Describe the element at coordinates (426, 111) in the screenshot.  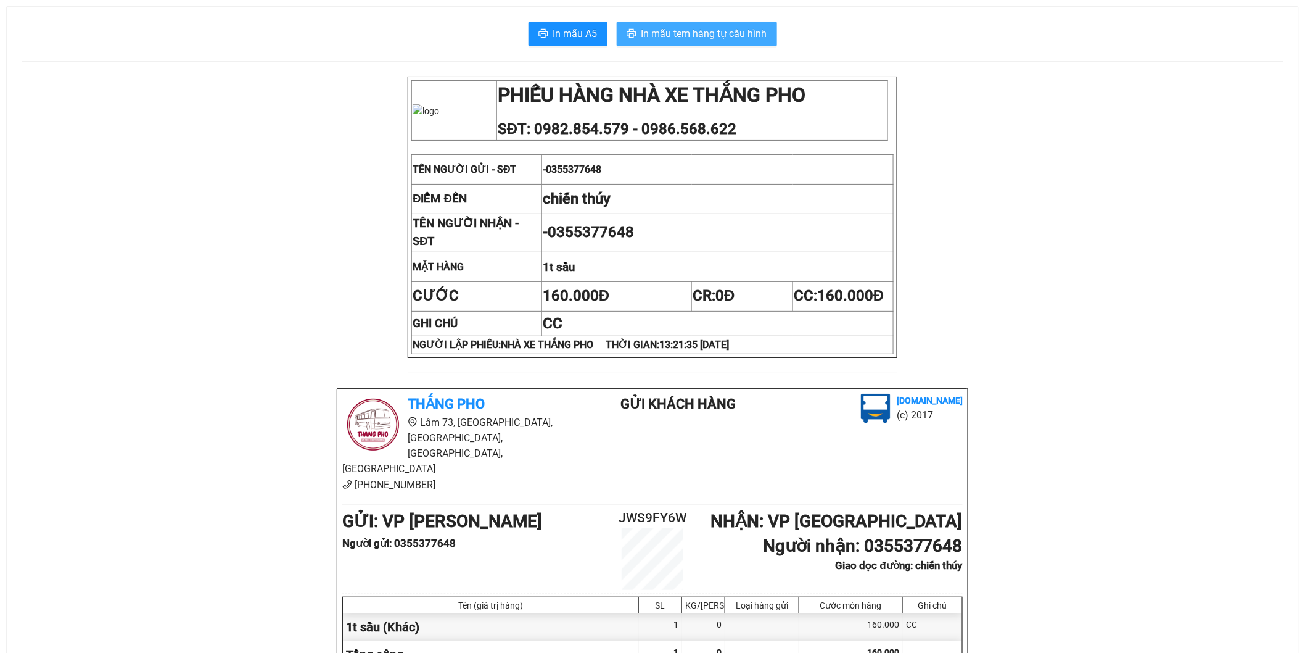
I see `img: logo` at that location.